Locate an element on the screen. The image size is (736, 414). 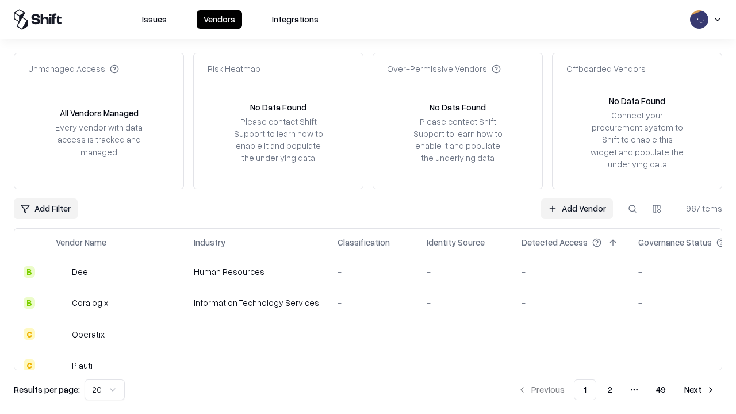
div: Governance Status is located at coordinates (675, 242).